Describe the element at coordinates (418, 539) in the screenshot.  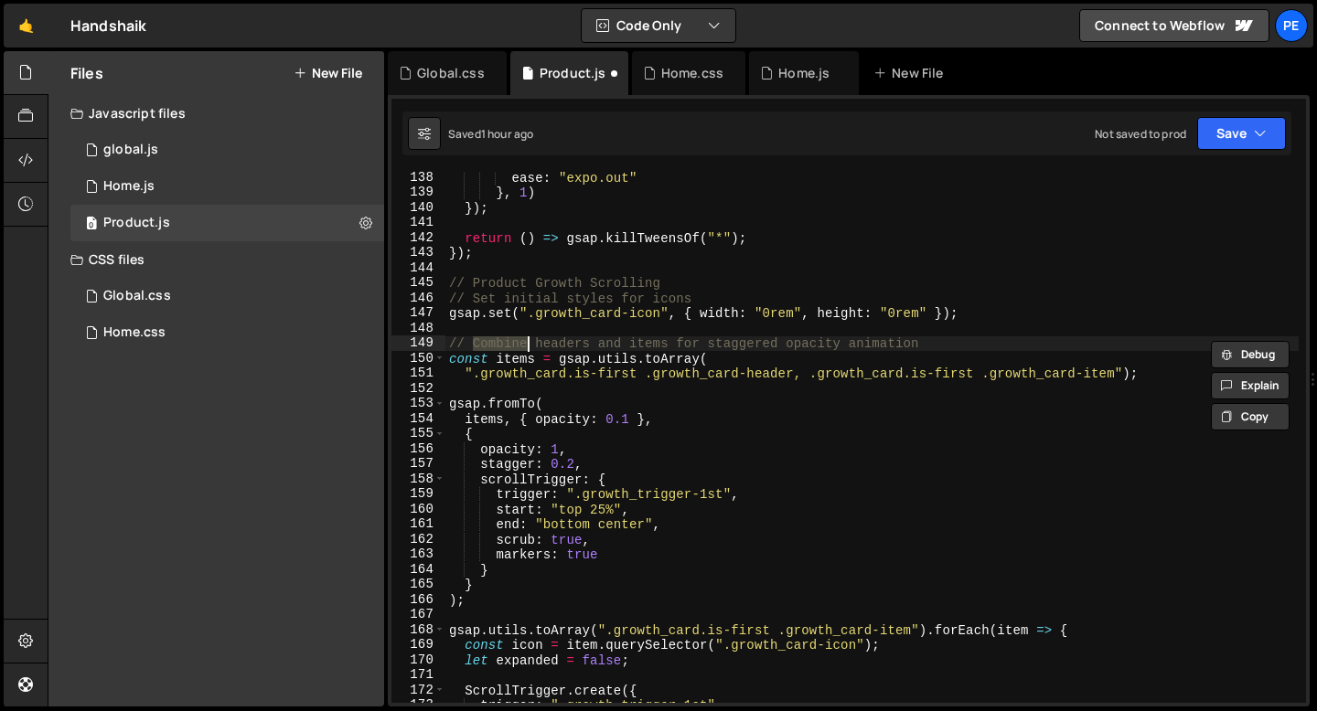
I see `div: 162` at that location.